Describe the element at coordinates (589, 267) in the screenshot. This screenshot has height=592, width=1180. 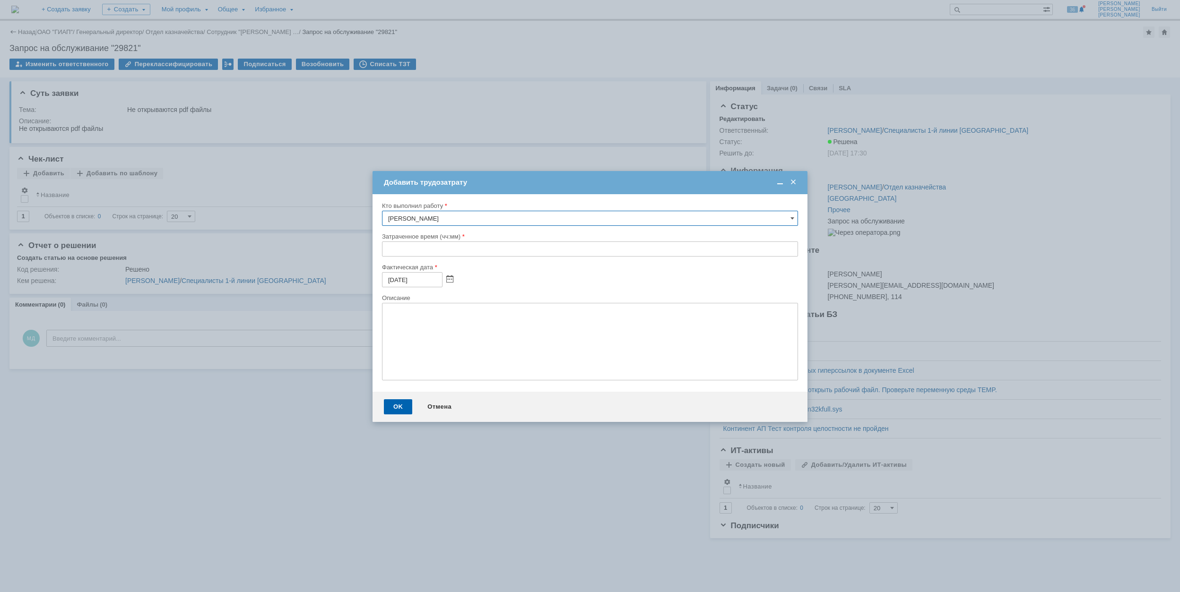
I see `div: Фактическая дата` at that location.